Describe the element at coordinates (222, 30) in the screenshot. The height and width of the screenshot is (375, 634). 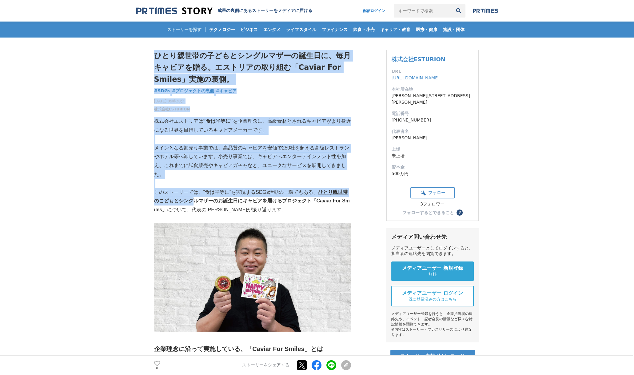
I see `a: テクノロジー` at that location.